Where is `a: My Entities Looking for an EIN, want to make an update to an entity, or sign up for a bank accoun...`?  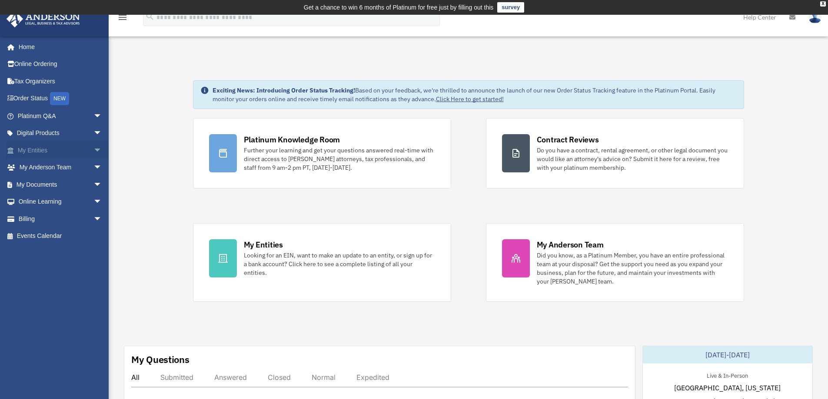
a: My Entities Looking for an EIN, want to make an update to an entity, or sign up for a bank accoun... is located at coordinates (322, 262).